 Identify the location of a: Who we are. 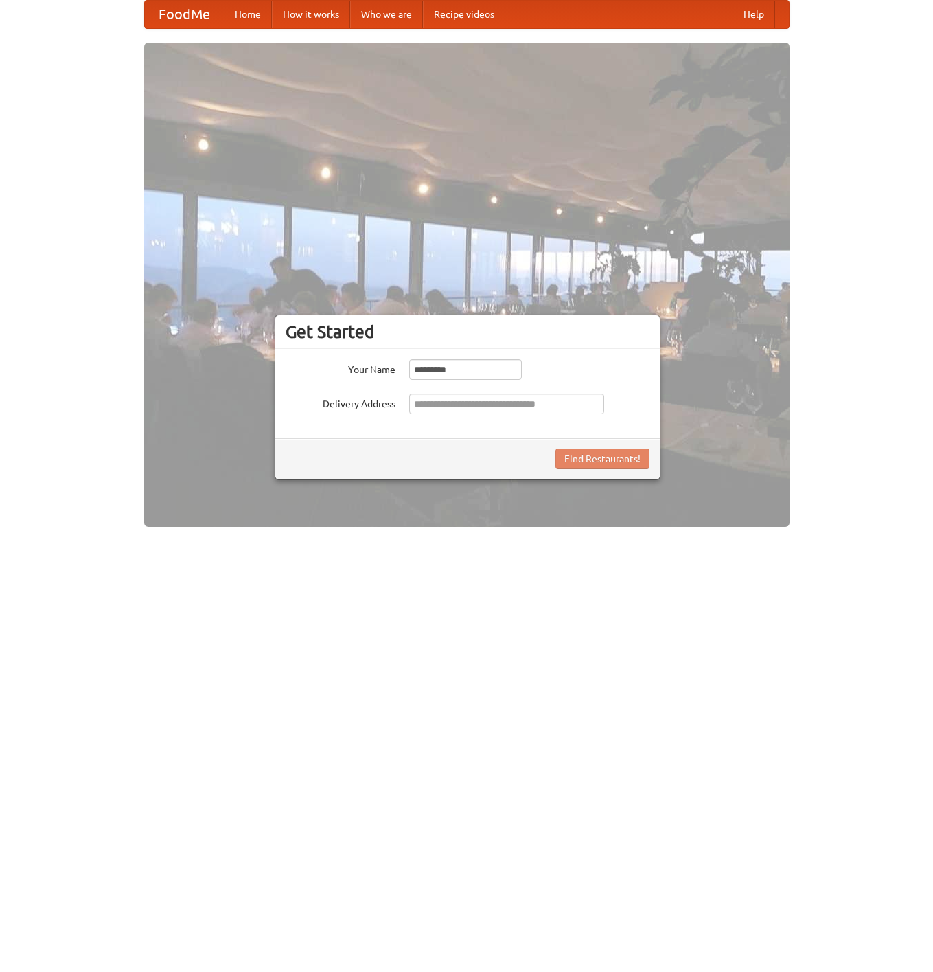
(387, 14).